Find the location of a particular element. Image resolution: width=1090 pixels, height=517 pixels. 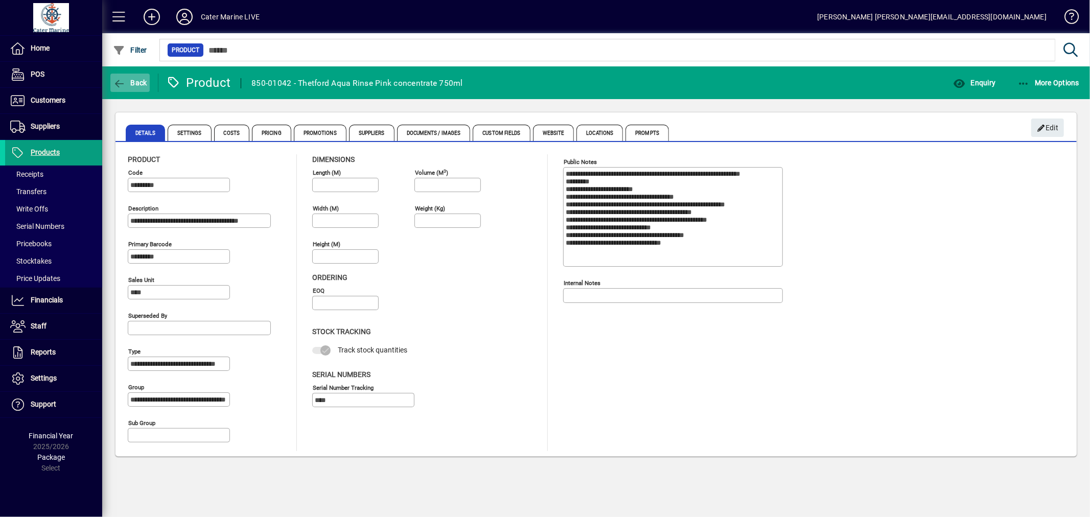

span: Customers is located at coordinates (48, 100).